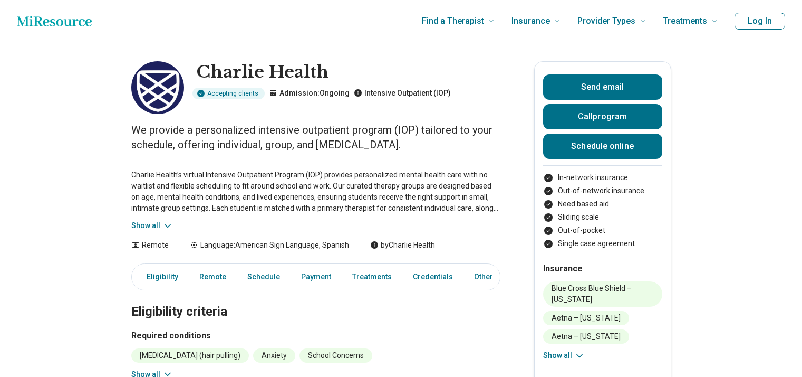 Image resolution: width=802 pixels, height=377 pixels. What do you see at coordinates (228, 93) in the screenshot?
I see `div: Accepting clients` at bounding box center [228, 93].